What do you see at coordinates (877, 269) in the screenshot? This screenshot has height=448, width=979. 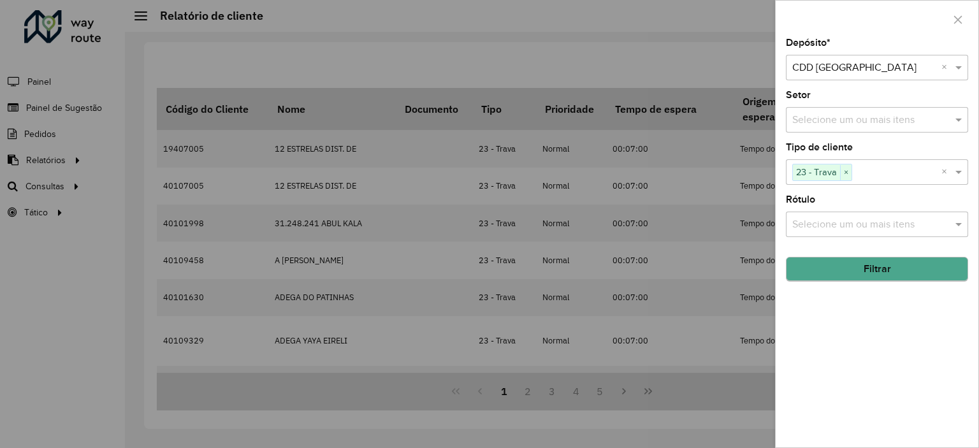 I see `button: Filtrar` at bounding box center [877, 269].